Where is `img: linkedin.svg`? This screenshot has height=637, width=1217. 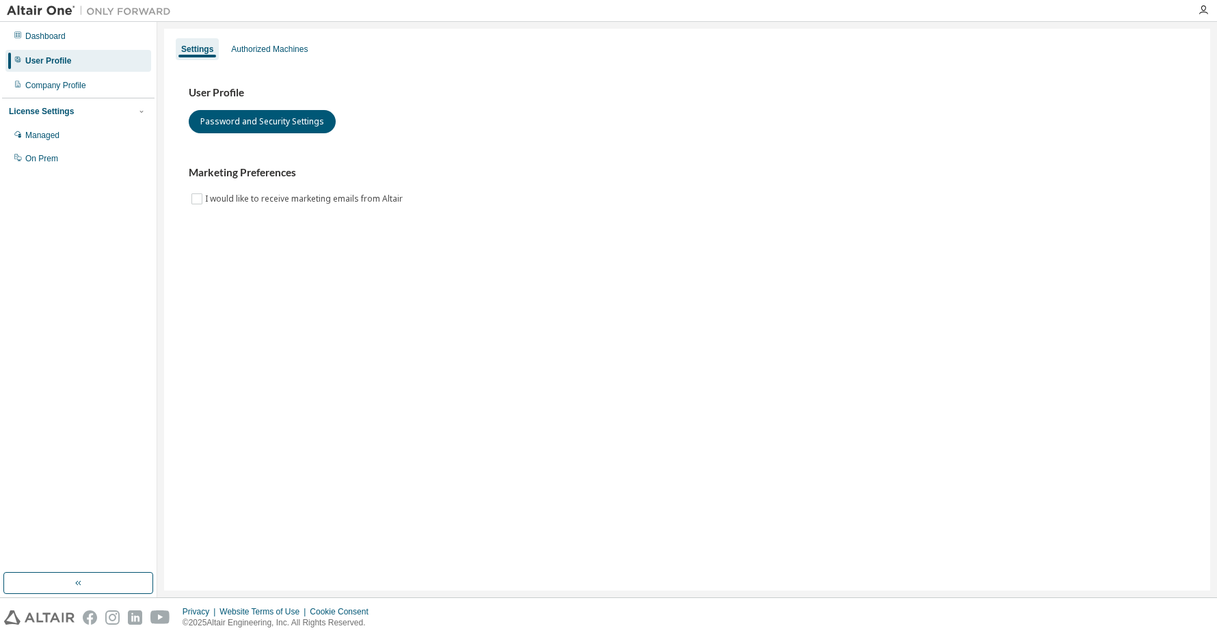 img: linkedin.svg is located at coordinates (135, 618).